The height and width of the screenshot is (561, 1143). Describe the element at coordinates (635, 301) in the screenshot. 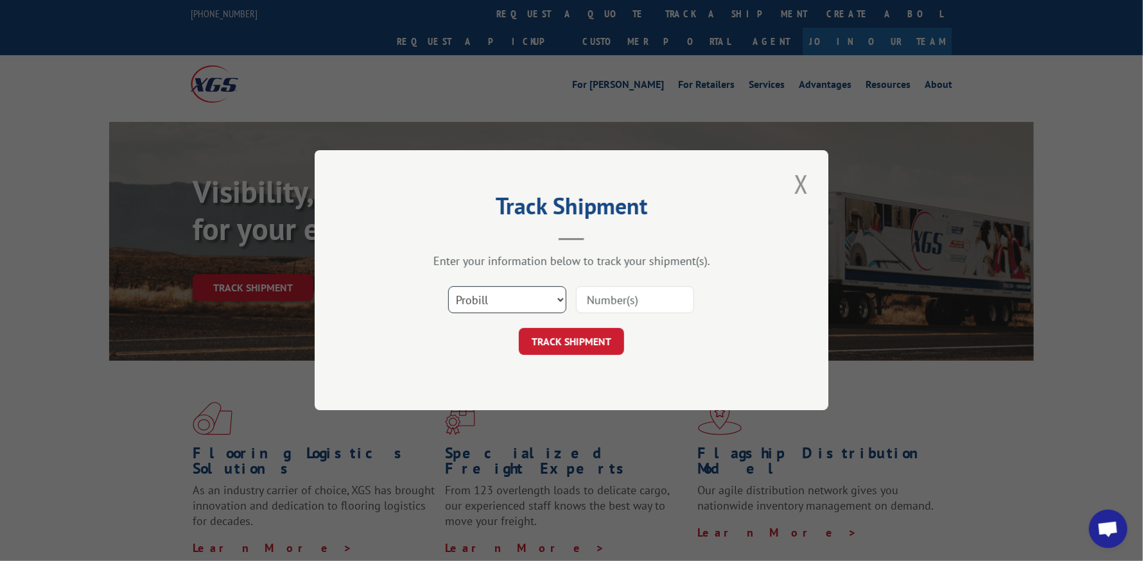

I see `input: Number(s)` at that location.